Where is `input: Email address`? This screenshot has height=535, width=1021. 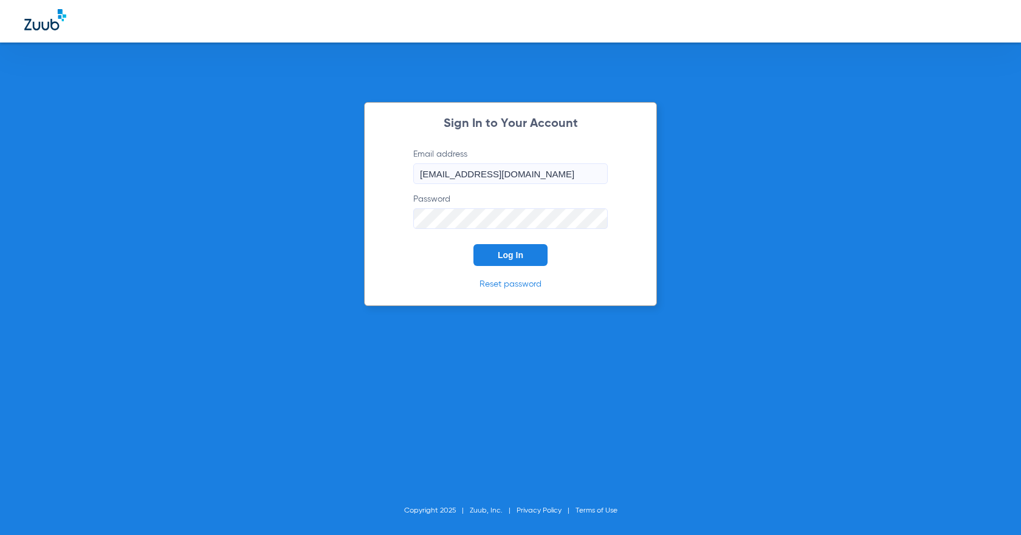 input: Email address is located at coordinates (510, 174).